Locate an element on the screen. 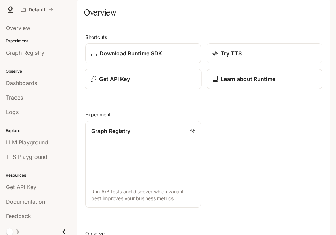 This screenshot has height=235, width=336. h1: Overview is located at coordinates (100, 12).